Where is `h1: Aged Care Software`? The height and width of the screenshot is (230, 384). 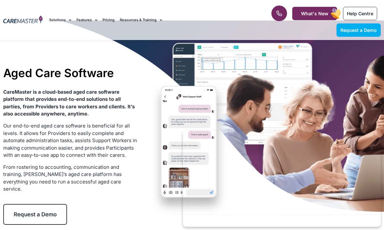
h1: Aged Care Software is located at coordinates (71, 73).